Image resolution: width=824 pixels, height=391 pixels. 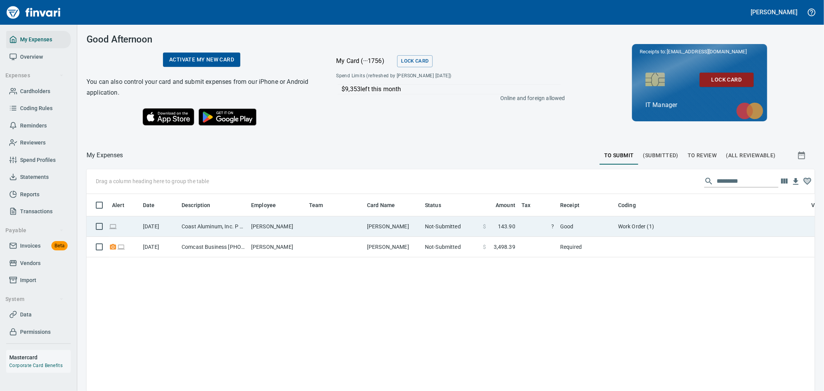 I want to click on nav: breadcrumb, so click(x=105, y=155).